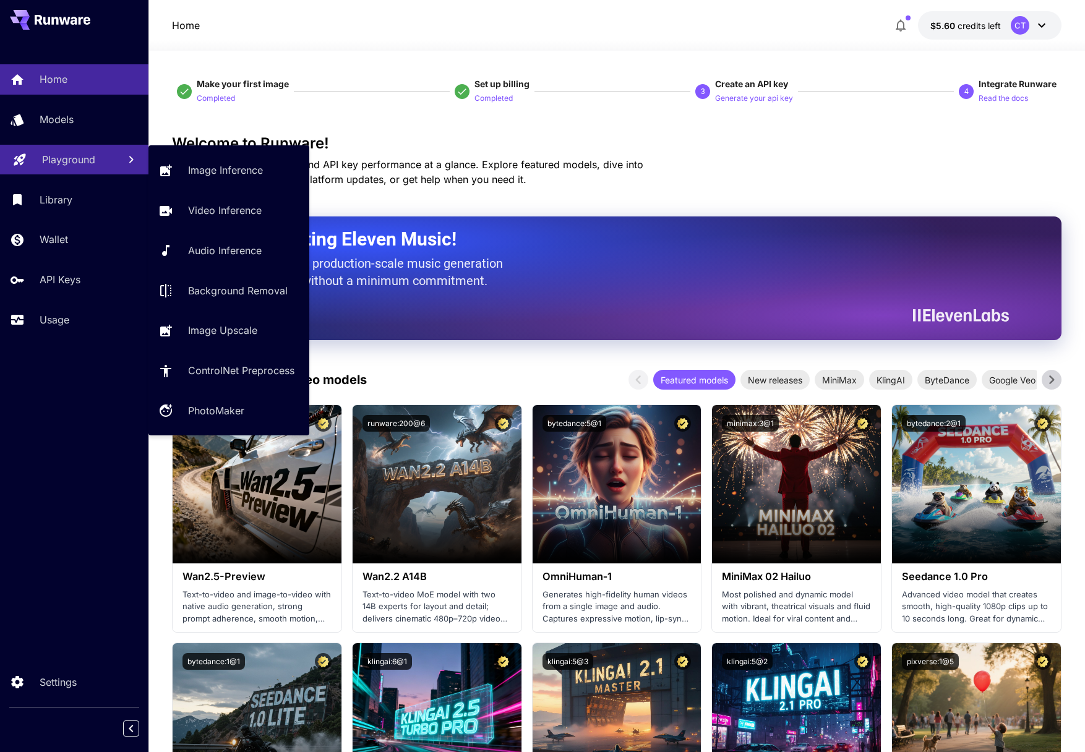 The height and width of the screenshot is (752, 1085). What do you see at coordinates (933, 423) in the screenshot?
I see `button: bytedance:2@1` at bounding box center [933, 423].